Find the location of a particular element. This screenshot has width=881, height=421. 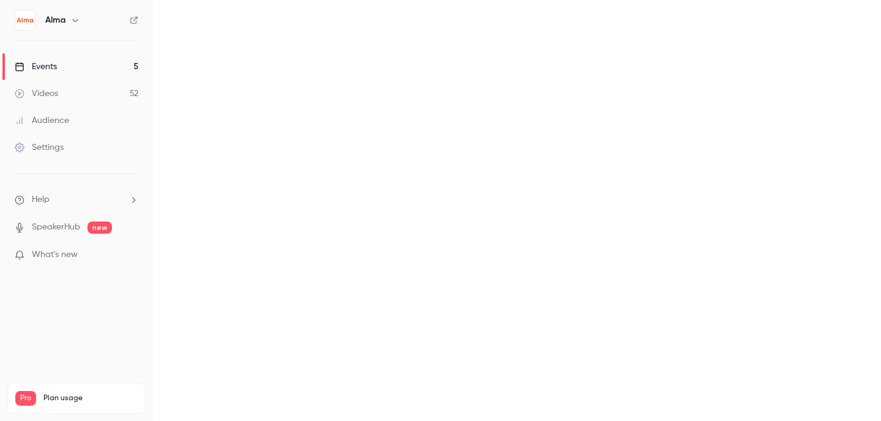

span: Pro is located at coordinates (26, 398).